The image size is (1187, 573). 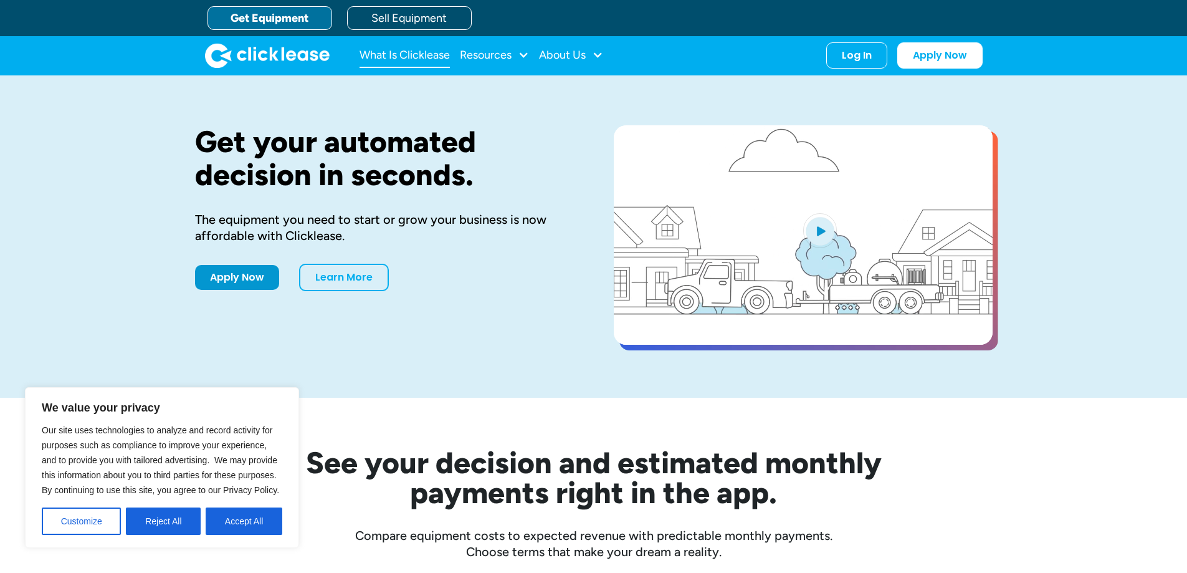 I want to click on div: The equipment you need to start or grow your business is now affordable with Clicklease., so click(x=384, y=227).